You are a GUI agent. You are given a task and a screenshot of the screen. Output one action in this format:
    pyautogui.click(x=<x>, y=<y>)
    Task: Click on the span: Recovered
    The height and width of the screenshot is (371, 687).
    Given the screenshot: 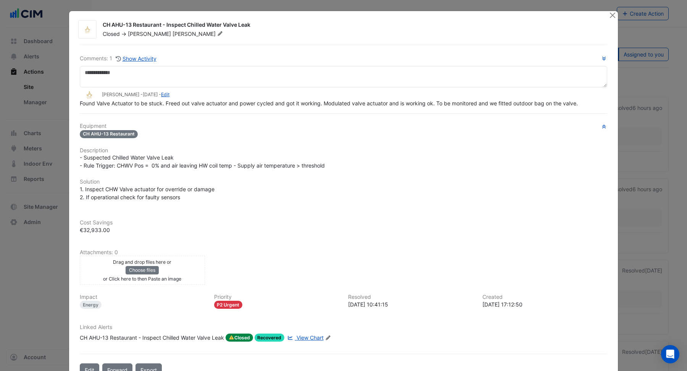 What is the action you would take?
    pyautogui.click(x=270, y=338)
    